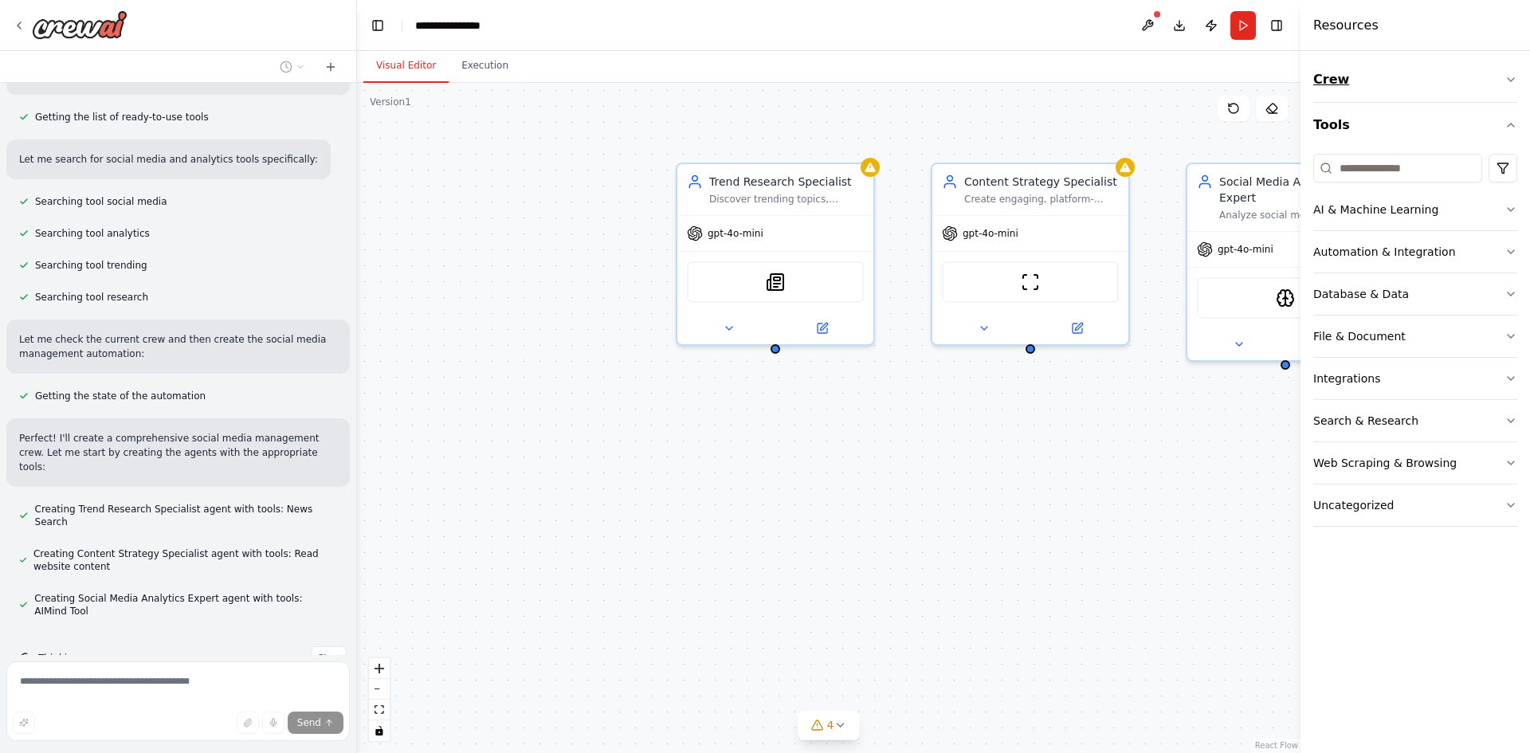 Image resolution: width=1530 pixels, height=753 pixels. I want to click on img: SerplyNewsSearchTool, so click(775, 282).